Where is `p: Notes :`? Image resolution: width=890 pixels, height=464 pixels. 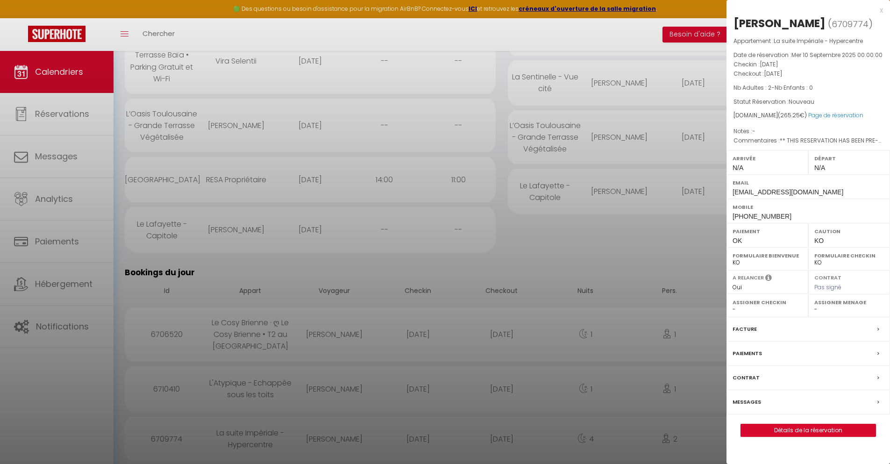 p: Notes : is located at coordinates (808, 131).